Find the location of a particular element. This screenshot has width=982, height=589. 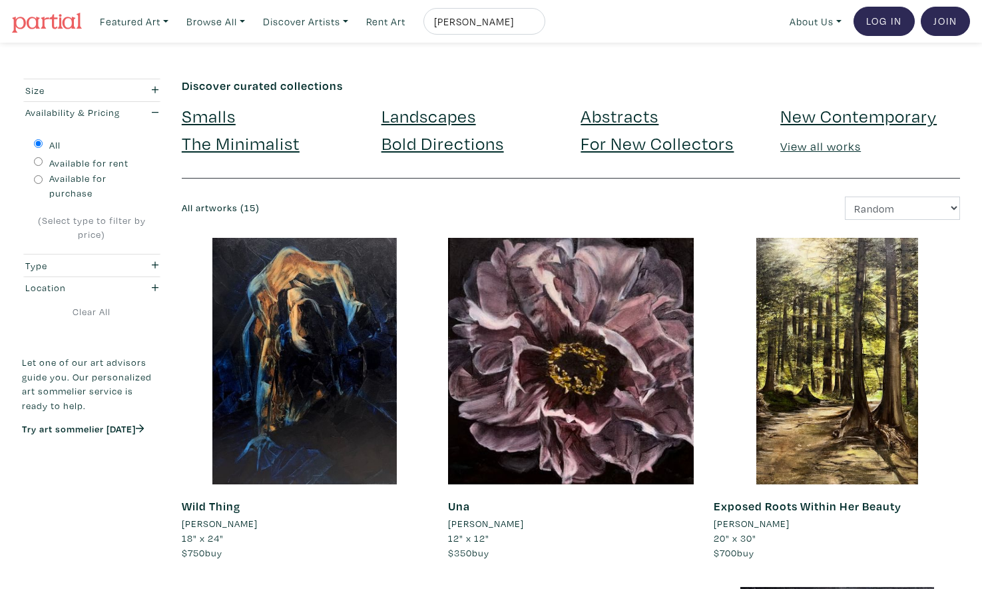

span: $700 is located at coordinates (725, 552).